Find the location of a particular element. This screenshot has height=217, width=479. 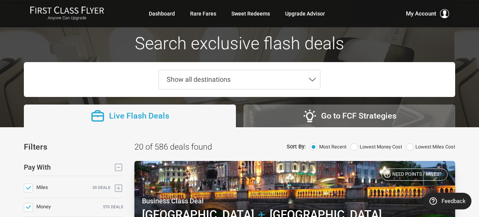

span: Show all destinations is located at coordinates (198, 79).